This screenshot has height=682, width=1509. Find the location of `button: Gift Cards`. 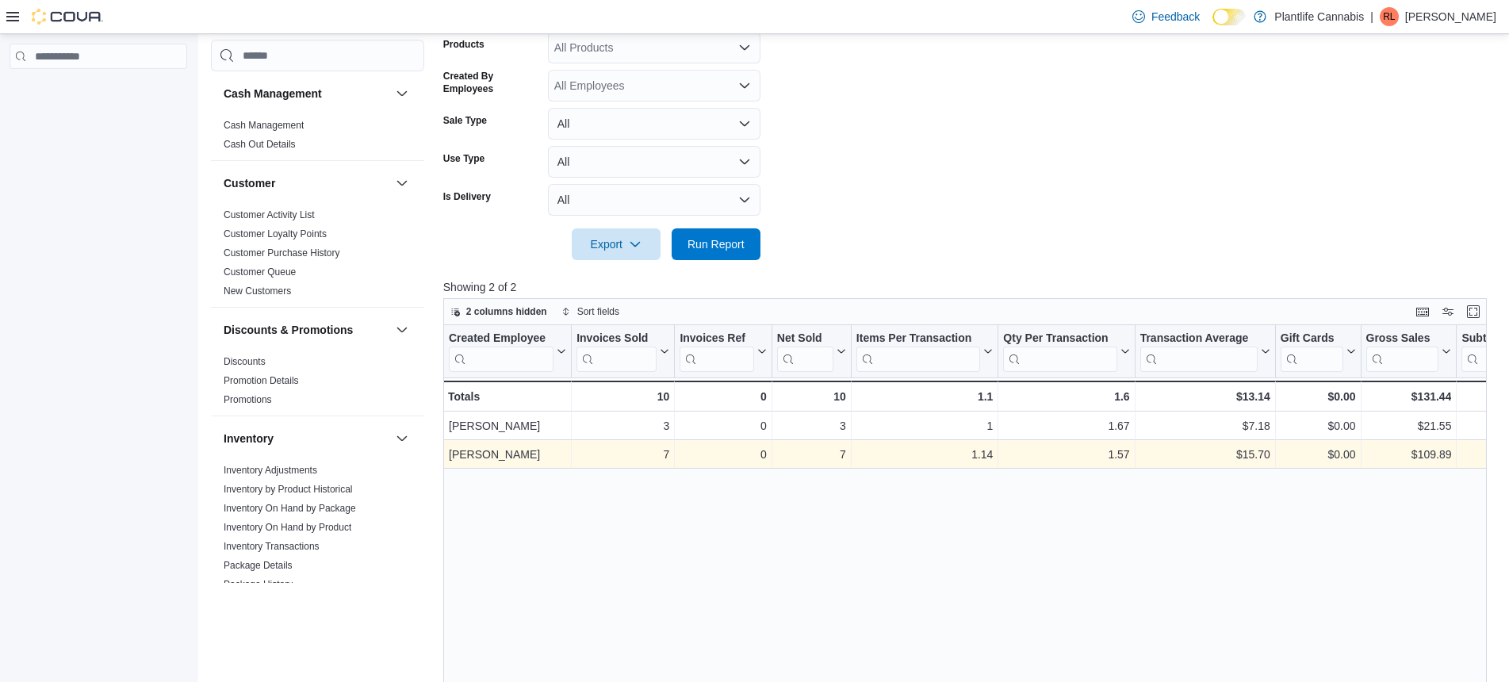

button: Gift Cards is located at coordinates (1318, 351).